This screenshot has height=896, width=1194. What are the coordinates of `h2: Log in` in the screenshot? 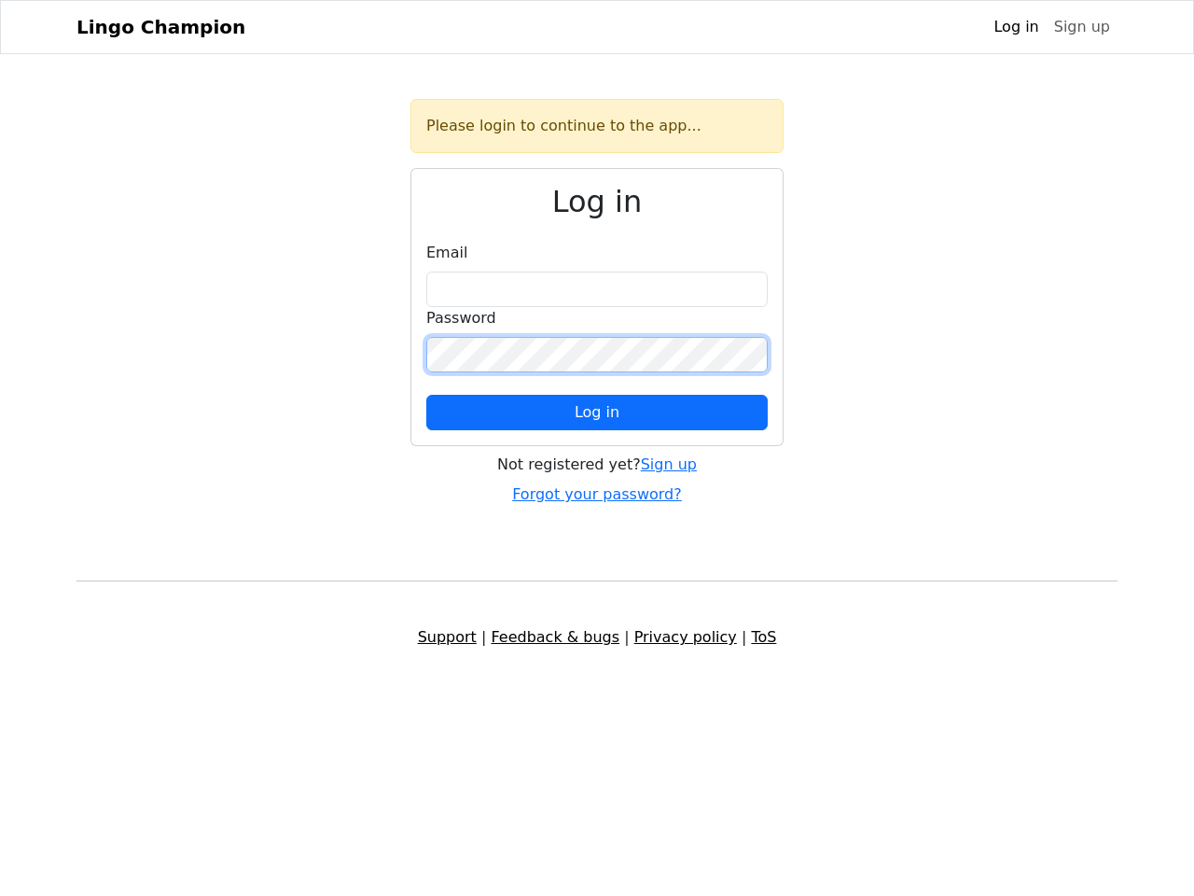 It's located at (597, 202).